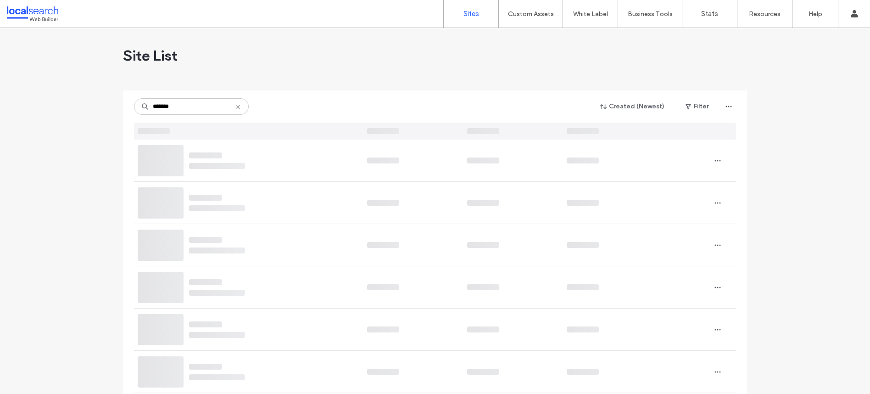 The image size is (870, 394). Describe the element at coordinates (150, 56) in the screenshot. I see `span: Site List` at that location.